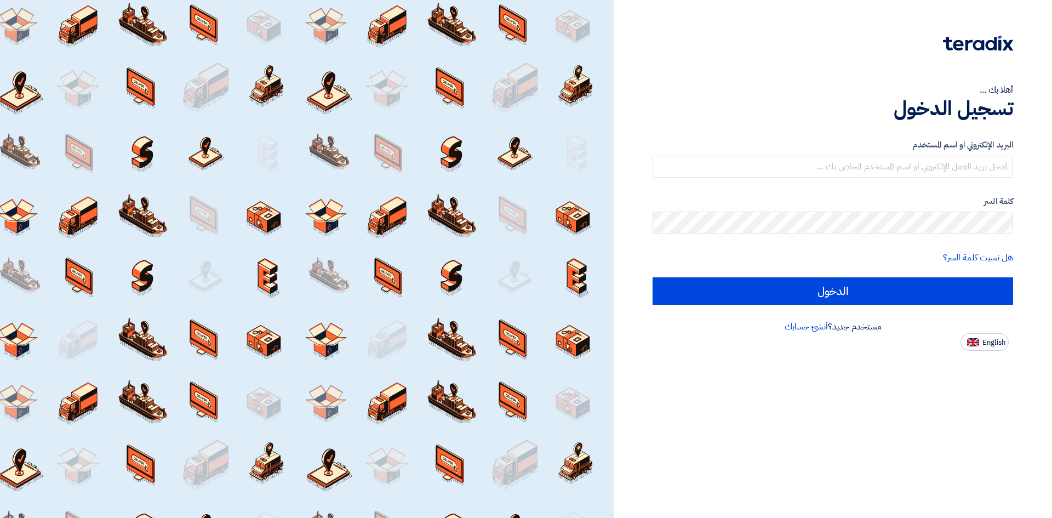  Describe the element at coordinates (806, 326) in the screenshot. I see `a: أنشئ حسابك` at that location.